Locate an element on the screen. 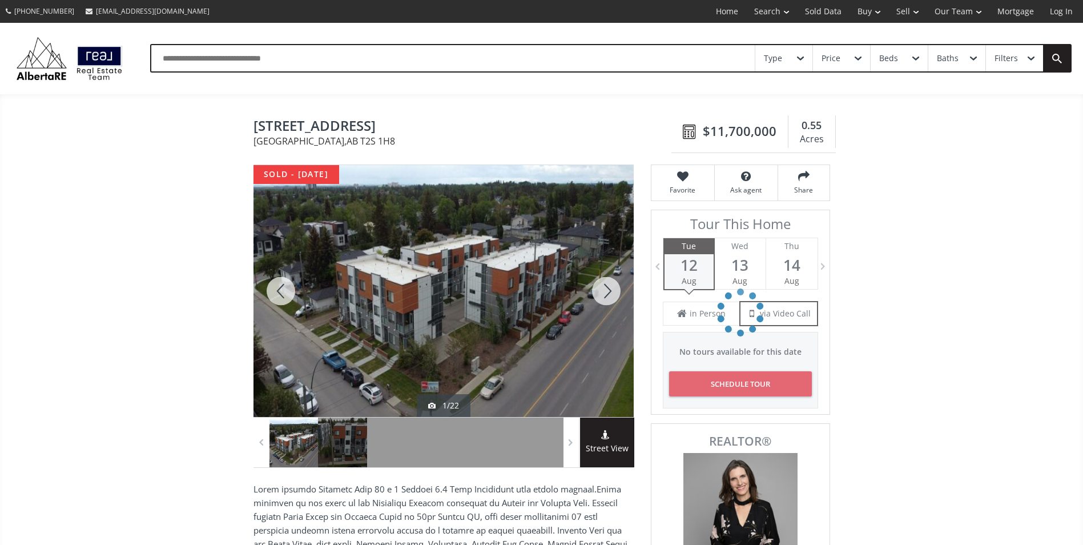 This screenshot has height=545, width=1083. div: Baths is located at coordinates (948, 58).